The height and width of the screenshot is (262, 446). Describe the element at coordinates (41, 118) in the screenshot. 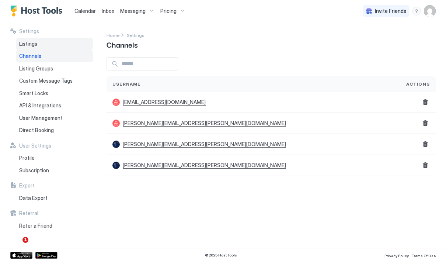

I see `span: User Management` at that location.